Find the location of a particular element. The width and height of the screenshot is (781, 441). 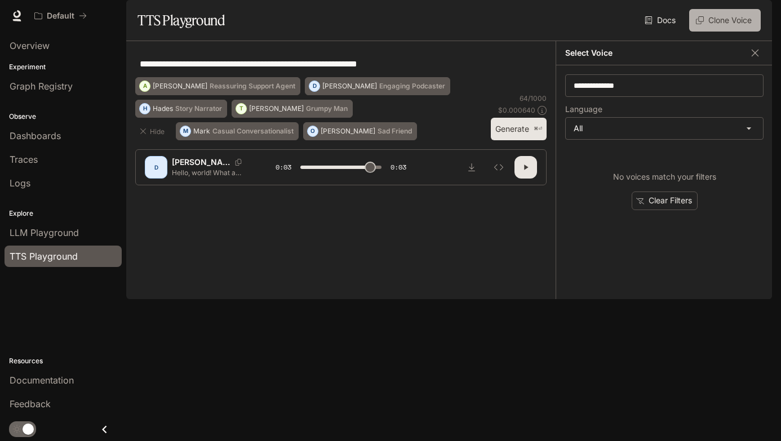

div: A is located at coordinates (145, 86).